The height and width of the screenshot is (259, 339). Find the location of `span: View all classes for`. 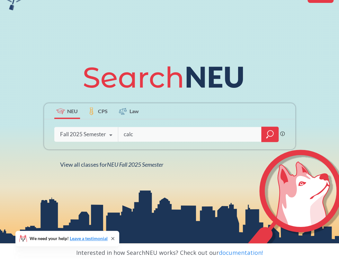

span: View all classes for is located at coordinates (111, 165).